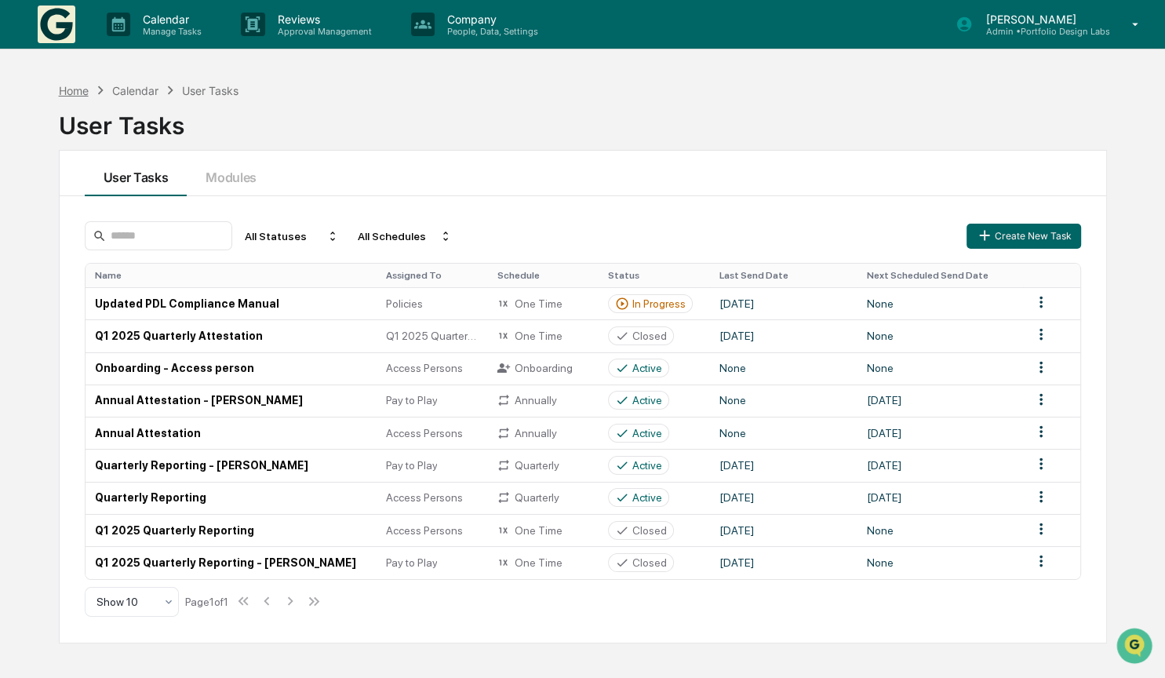 The image size is (1165, 678). Describe the element at coordinates (431, 275) in the screenshot. I see `th: Assigned To` at that location.